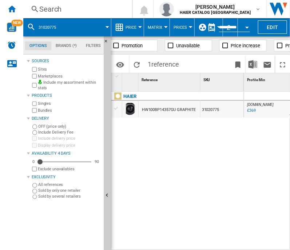 The image size is (290, 250). Describe the element at coordinates (212, 27) in the screenshot. I see `button: md-calendar` at that location.